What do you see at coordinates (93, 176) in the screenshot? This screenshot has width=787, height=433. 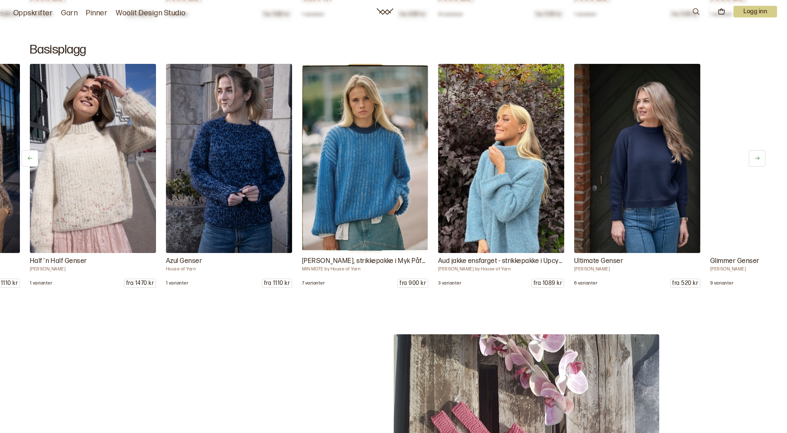 I see `a: Ane Kydland Thomassen DG 489 - 03 Vi har oppskrift og garnpakke til Half´n Half Genser fra House ...` at bounding box center [93, 176].